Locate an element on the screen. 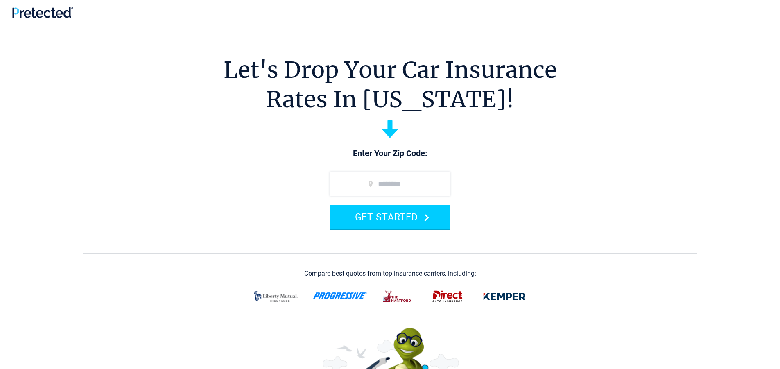 This screenshot has width=780, height=369. img: direct is located at coordinates (447, 296).